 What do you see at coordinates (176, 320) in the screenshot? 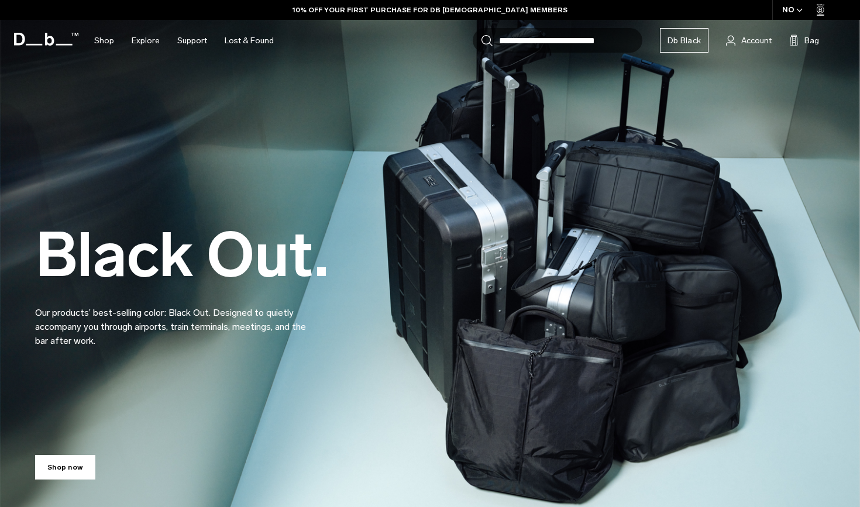
I see `p: Our products’ best-selling color: Black Out. Designed to quietly accompany you through airports, ...` at bounding box center [176, 320].